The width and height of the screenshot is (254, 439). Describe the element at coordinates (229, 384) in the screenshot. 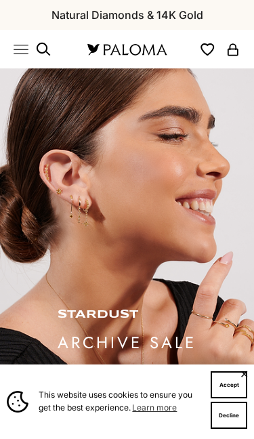

I see `button: Accept` at that location.